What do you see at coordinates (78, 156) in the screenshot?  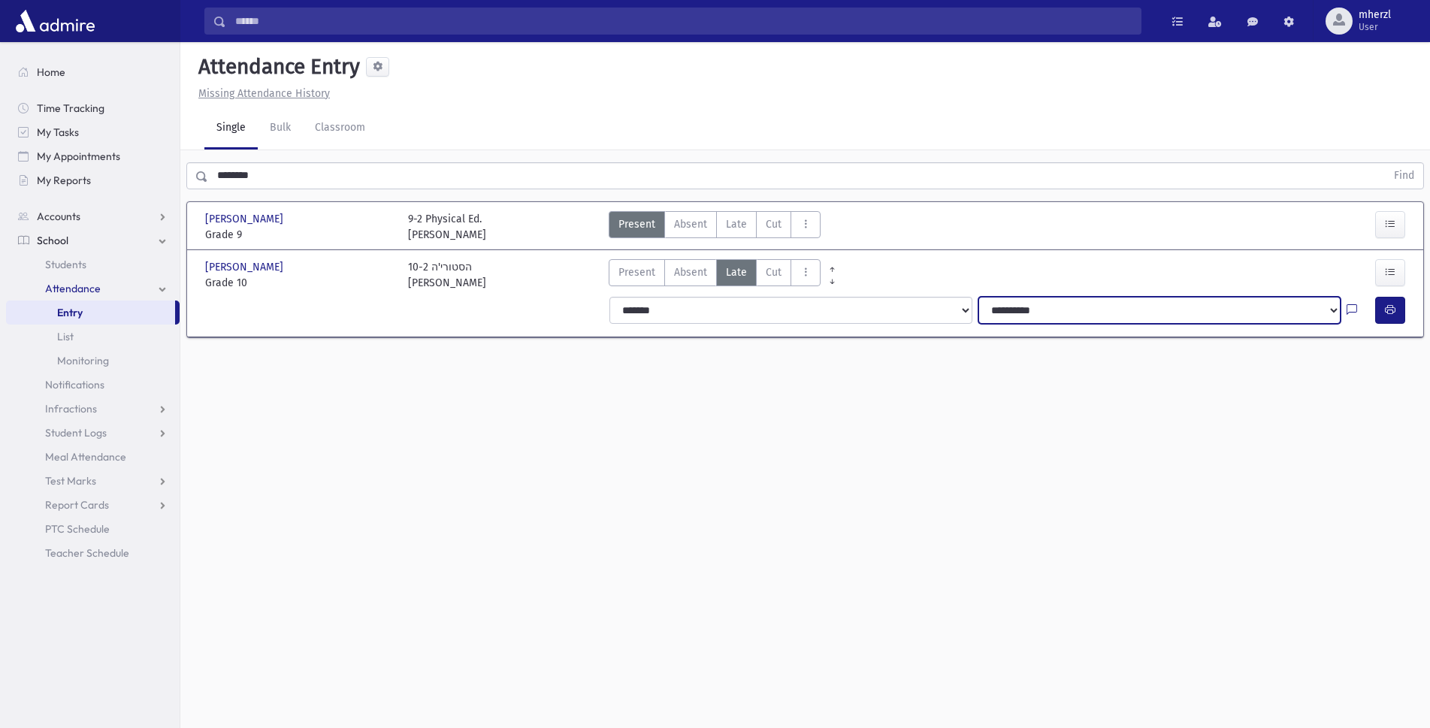 I see `span: My Appointments` at bounding box center [78, 156].